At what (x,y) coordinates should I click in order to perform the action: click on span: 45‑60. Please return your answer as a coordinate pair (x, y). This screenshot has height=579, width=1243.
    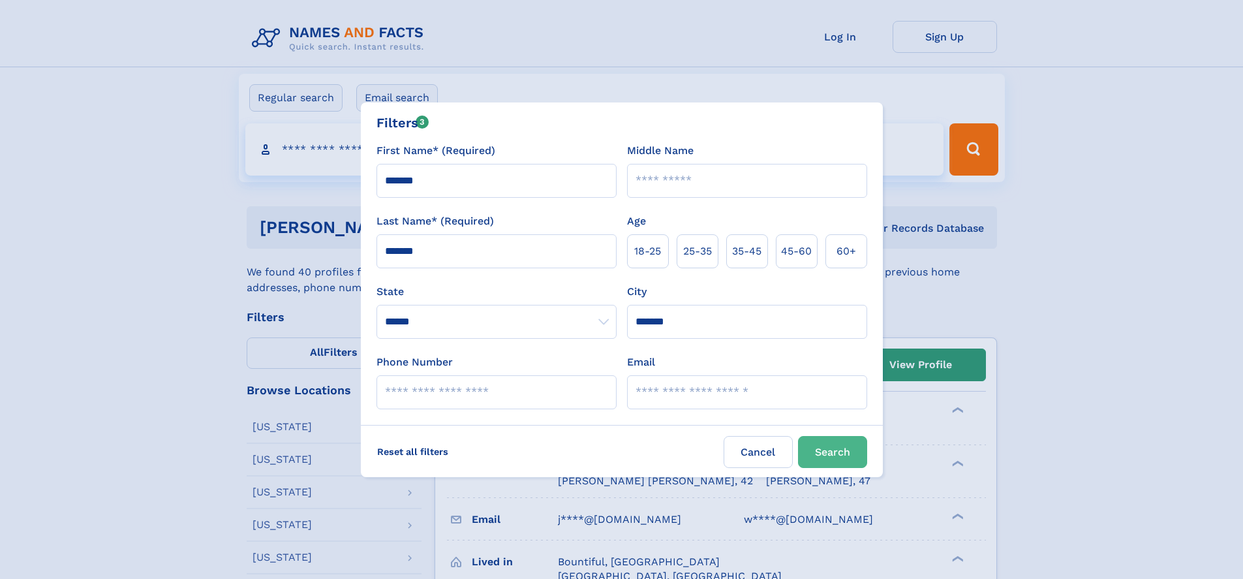
    Looking at the image, I should click on (796, 251).